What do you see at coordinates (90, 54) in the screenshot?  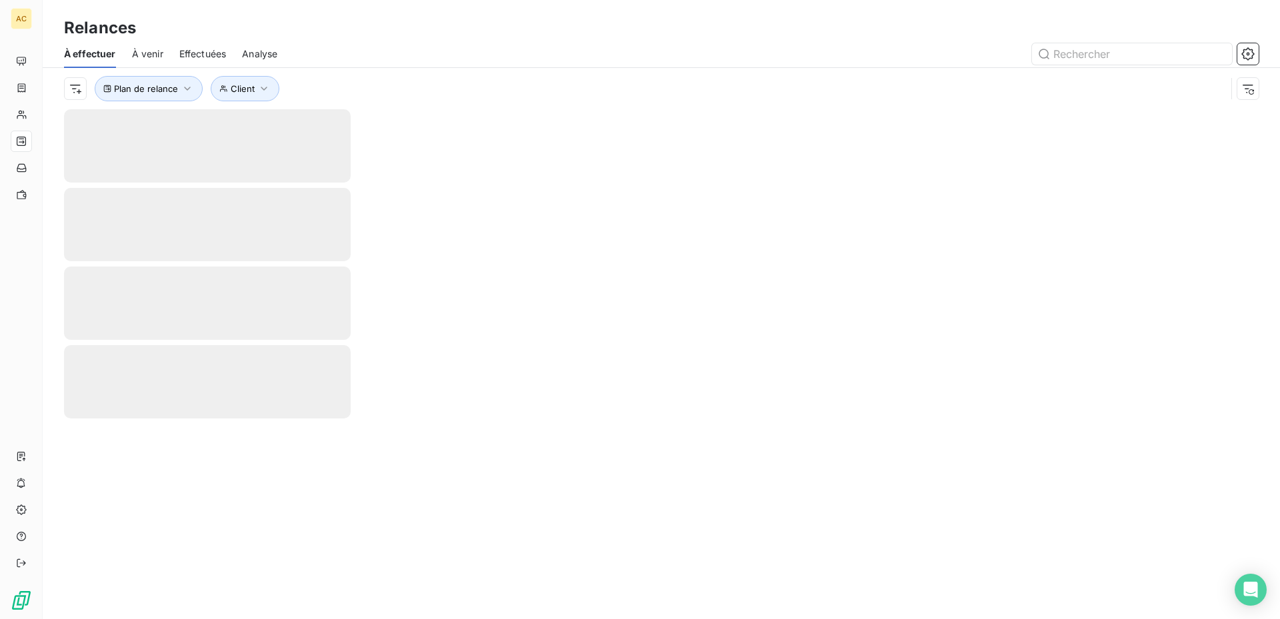 I see `span: À effectuer` at bounding box center [90, 54].